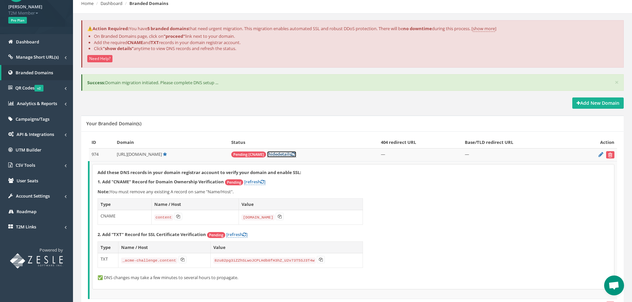  Describe the element at coordinates (35, 134) in the screenshot. I see `span: API & Integrations` at that location.